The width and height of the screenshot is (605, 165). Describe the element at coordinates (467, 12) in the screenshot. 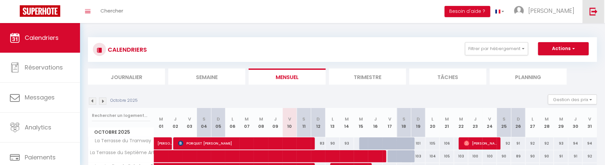

I see `button: Besoin d'aide ?` at that location.